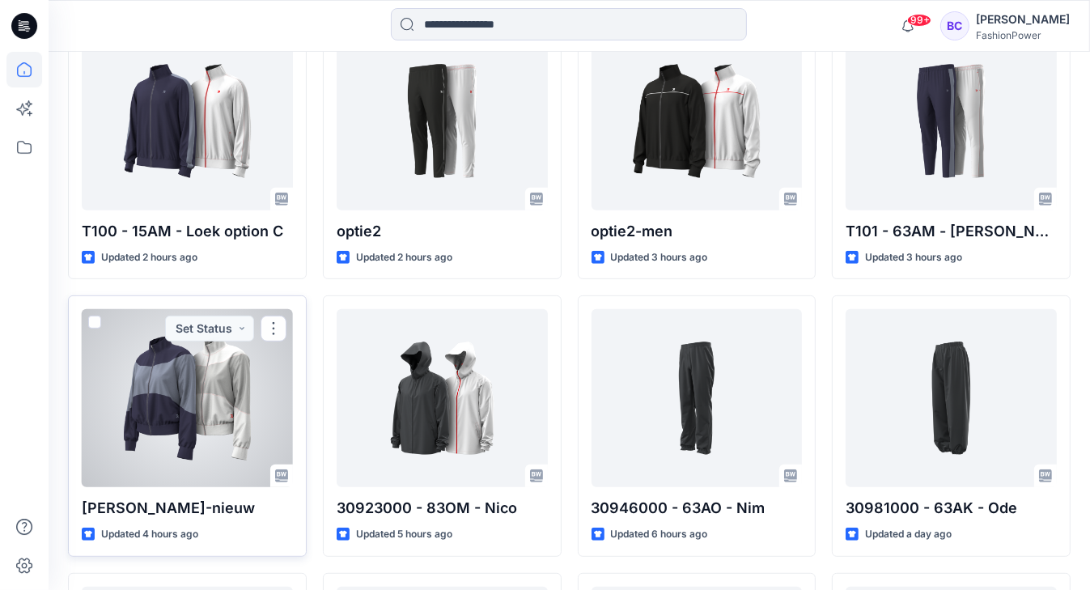 This screenshot has width=1090, height=590. I want to click on a: 30923000 - 83OM - Nico, so click(442, 398).